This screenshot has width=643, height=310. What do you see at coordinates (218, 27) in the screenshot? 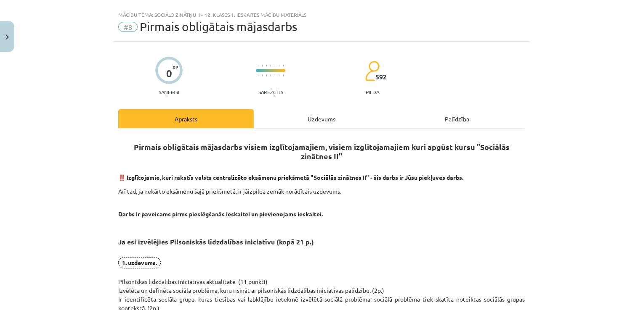
I see `span: Pirmais obligātais mājasdarbs` at bounding box center [218, 27].